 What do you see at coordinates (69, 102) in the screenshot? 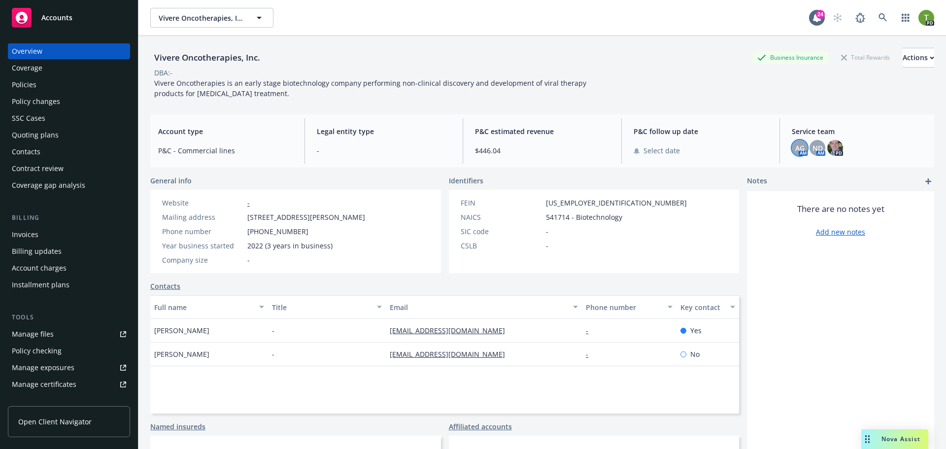
I see `a: Policy changes` at bounding box center [69, 102].